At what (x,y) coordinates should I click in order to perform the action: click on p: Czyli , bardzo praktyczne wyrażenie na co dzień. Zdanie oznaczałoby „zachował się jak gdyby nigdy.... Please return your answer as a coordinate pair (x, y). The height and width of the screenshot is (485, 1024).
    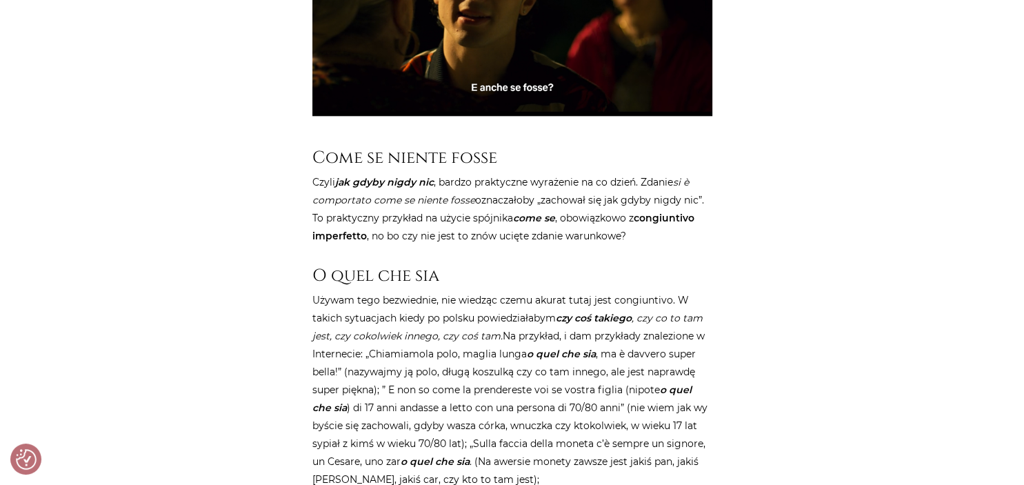
    Looking at the image, I should click on (512, 209).